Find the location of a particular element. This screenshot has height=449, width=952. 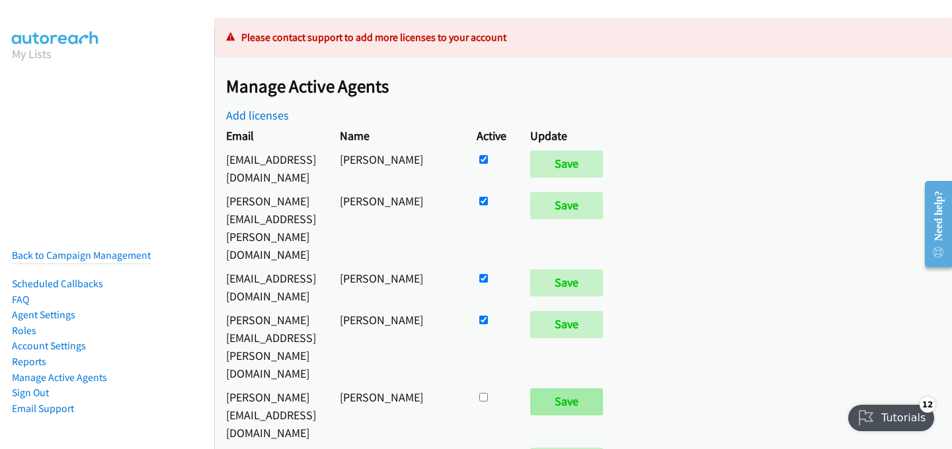

th: Active is located at coordinates (491, 136).